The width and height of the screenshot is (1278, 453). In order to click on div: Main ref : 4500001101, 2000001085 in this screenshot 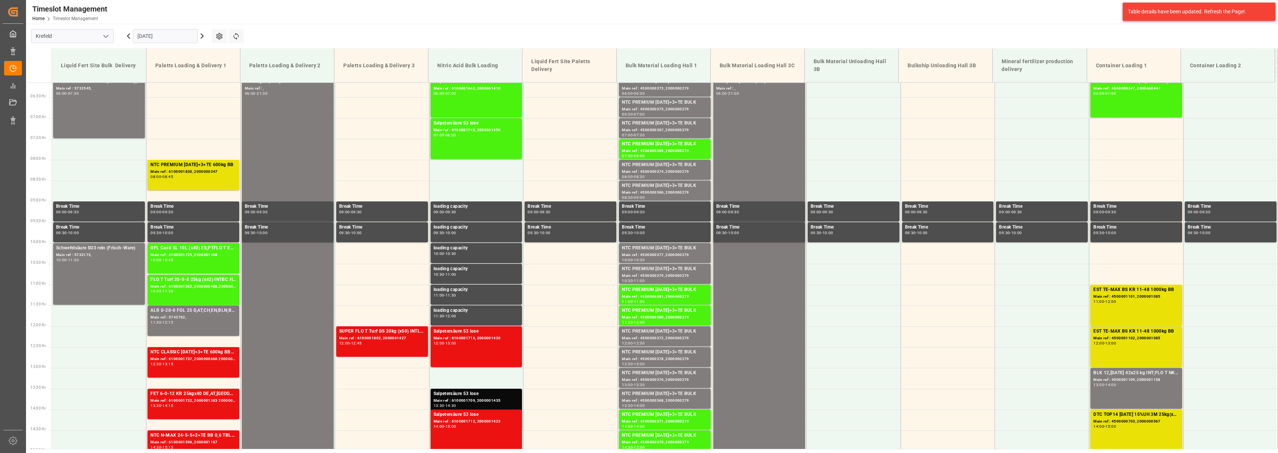, I will do `click(1136, 296)`.